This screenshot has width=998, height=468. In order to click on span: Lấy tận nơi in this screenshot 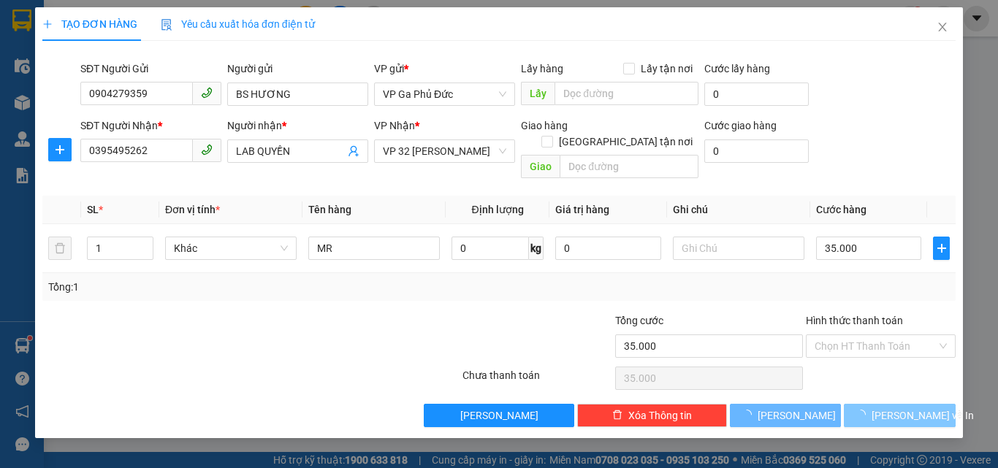, I will do `click(666, 69)`.